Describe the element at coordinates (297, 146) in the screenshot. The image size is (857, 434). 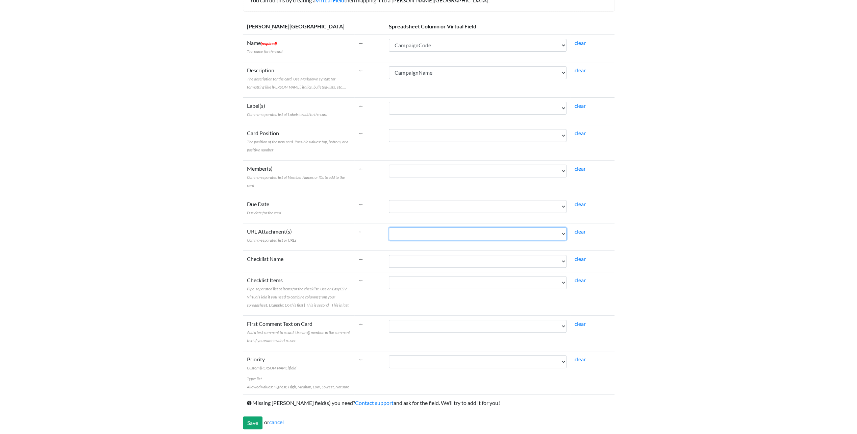
I see `span: The position of the new card. Possible values: top, bottom, or a positive number` at that location.